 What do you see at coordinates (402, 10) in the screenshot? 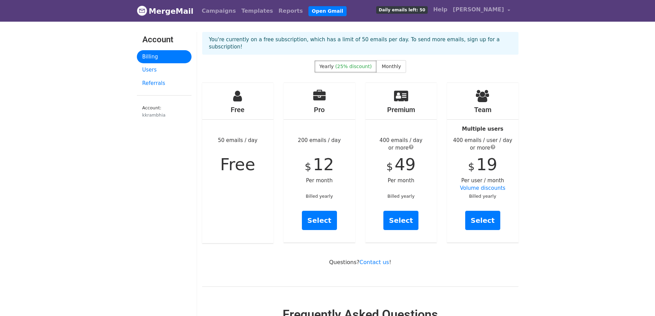
I see `a: Daily emails left: 50` at bounding box center [402, 10].